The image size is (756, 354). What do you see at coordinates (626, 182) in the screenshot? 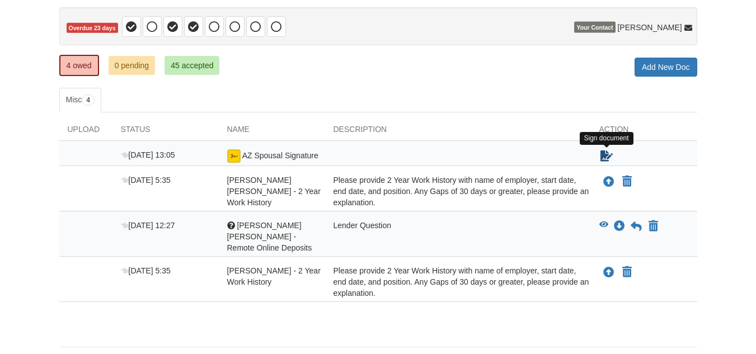
I see `button: Declare Brenda Rodriguez Cortez - 2 Year Work History not applicable` at bounding box center [626, 182].